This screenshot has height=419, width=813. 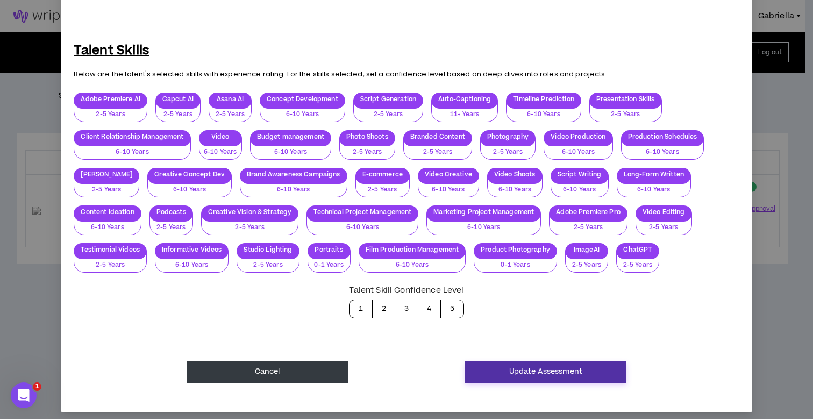 What do you see at coordinates (267, 372) in the screenshot?
I see `button: Cancel` at bounding box center [267, 372].